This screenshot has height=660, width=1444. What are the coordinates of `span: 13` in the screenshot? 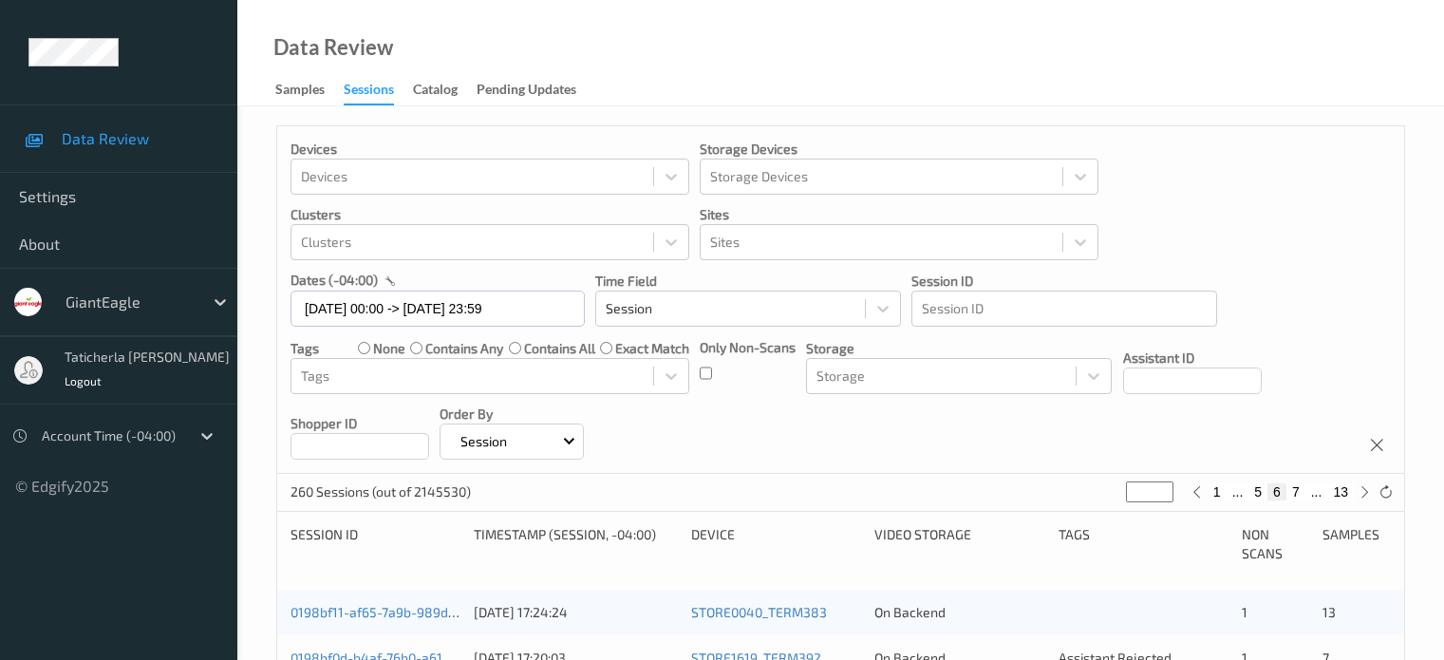 It's located at (1329, 611).